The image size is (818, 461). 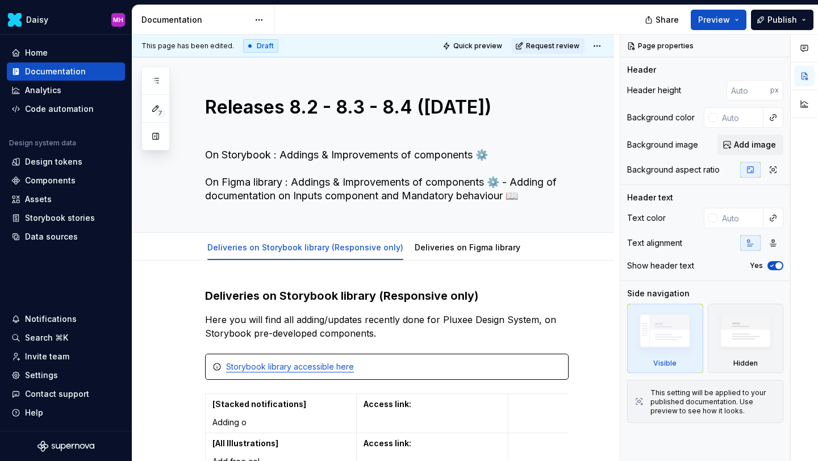 I want to click on button: Contact support, so click(x=66, y=394).